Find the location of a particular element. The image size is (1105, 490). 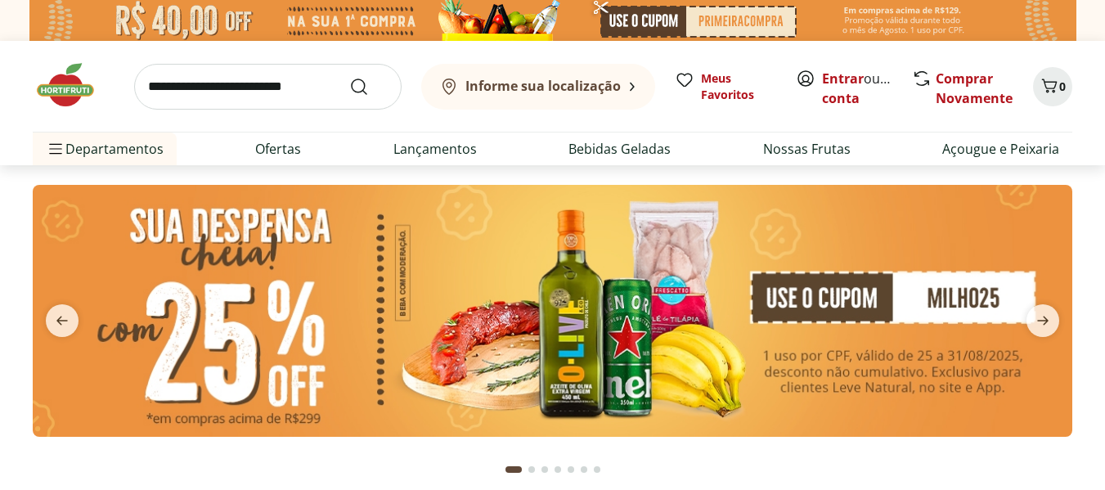

button: Go to page 4 from fs-carousel is located at coordinates (558, 469).